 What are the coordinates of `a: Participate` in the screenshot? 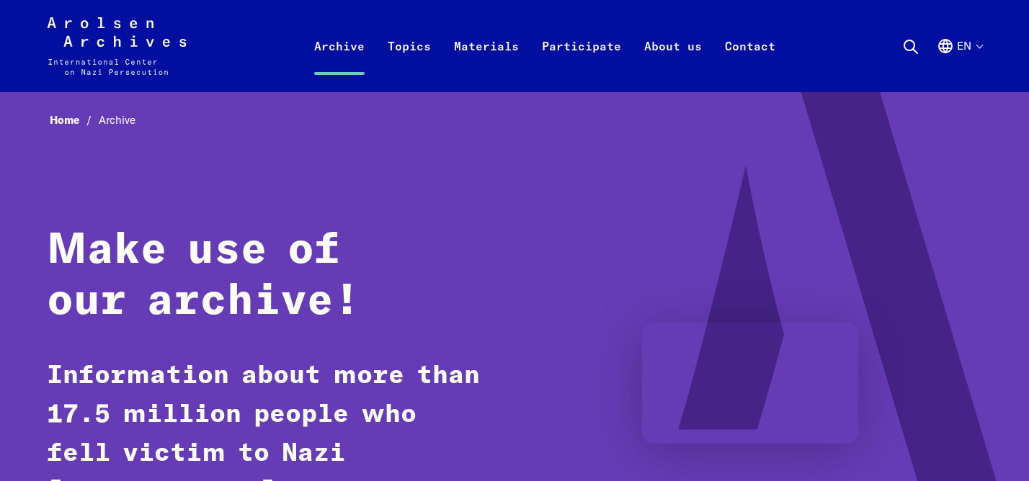 It's located at (581, 63).